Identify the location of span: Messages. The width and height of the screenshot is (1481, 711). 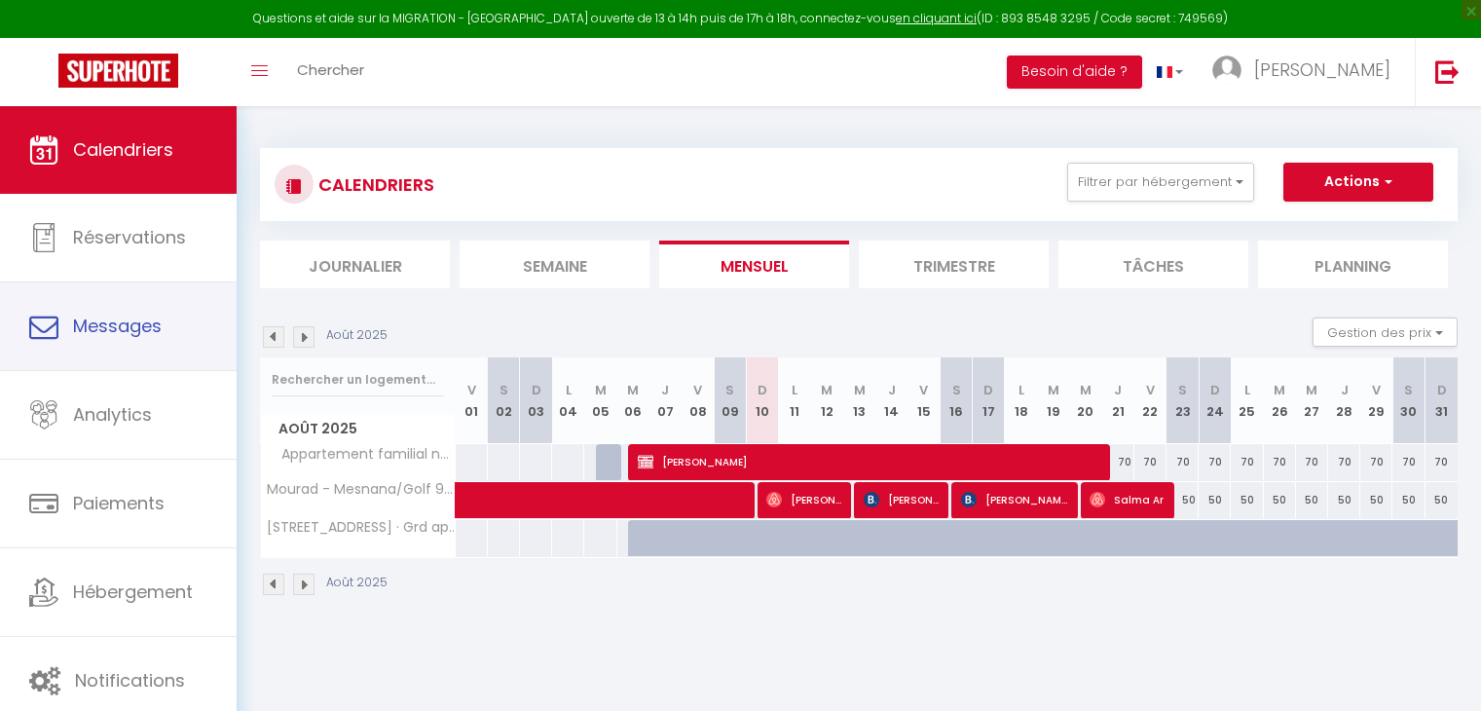
(117, 325).